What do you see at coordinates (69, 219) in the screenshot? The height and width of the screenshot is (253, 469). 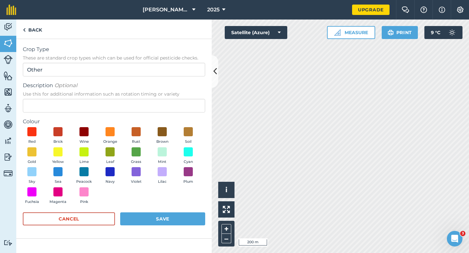 I see `button: Cancel` at bounding box center [69, 219].